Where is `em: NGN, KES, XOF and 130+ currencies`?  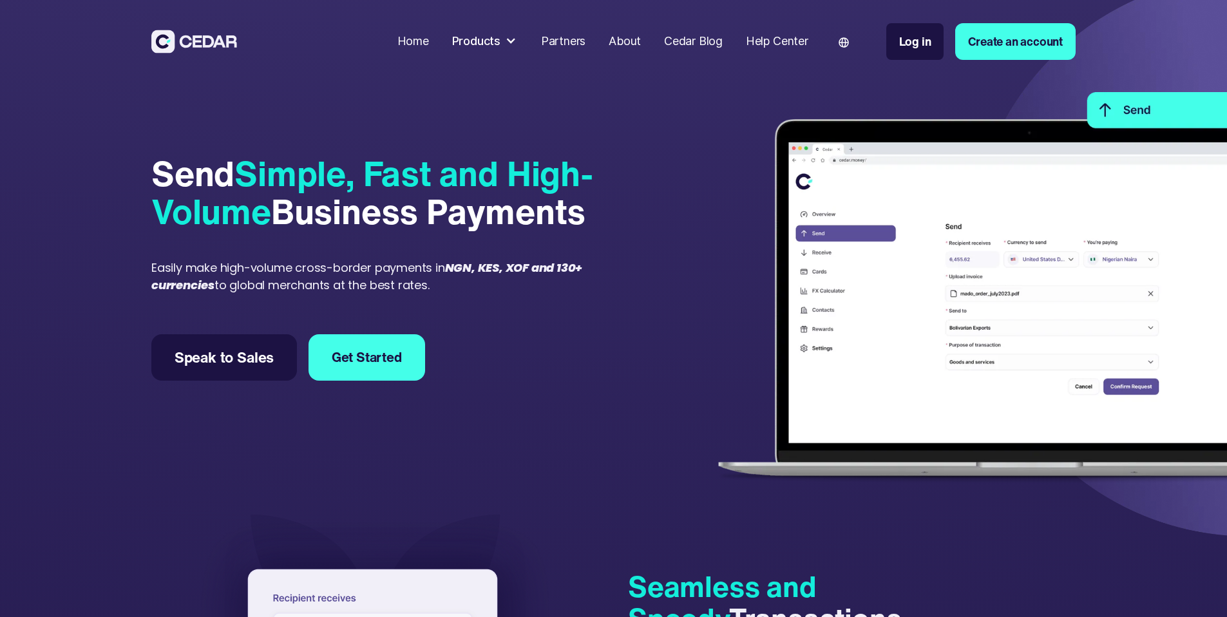 em: NGN, KES, XOF and 130+ currencies is located at coordinates (367, 276).